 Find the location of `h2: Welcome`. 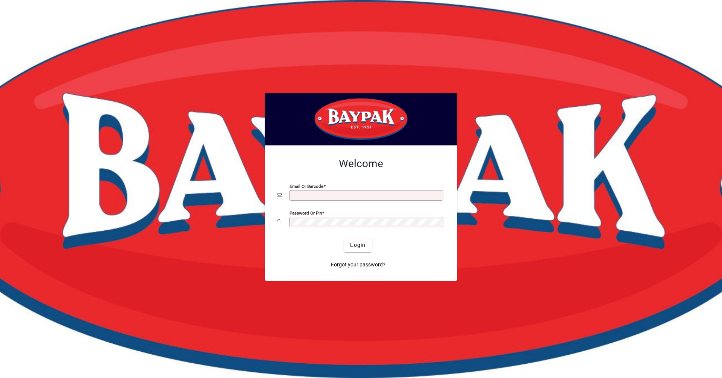

h2: Welcome is located at coordinates (361, 164).